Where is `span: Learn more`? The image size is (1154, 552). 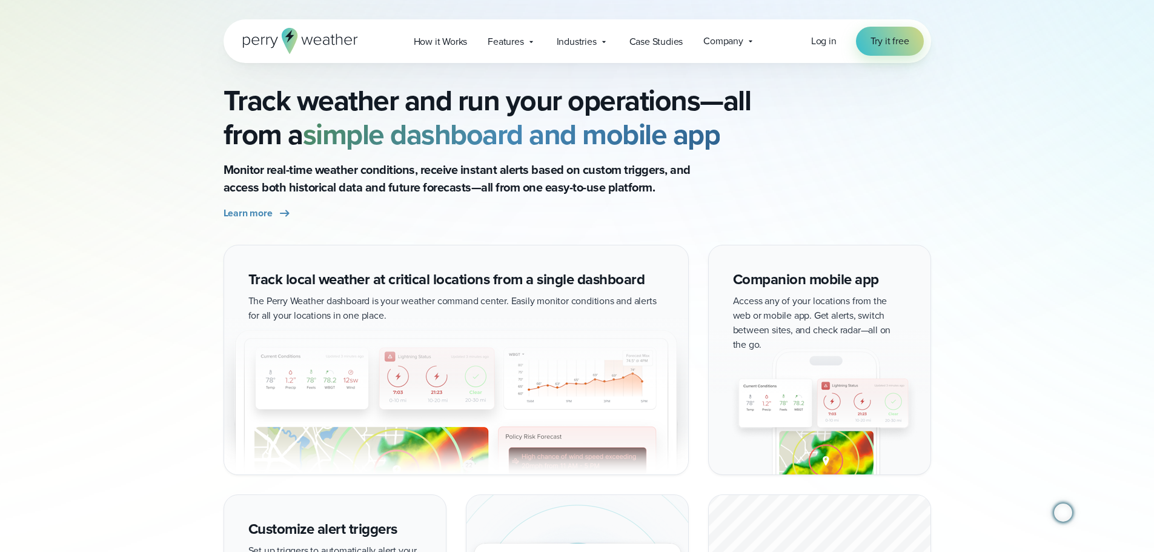 span: Learn more is located at coordinates (248, 213).